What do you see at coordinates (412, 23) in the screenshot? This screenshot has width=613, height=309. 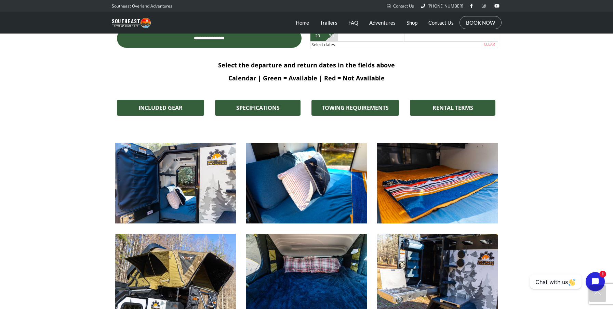 I see `a: Shop` at bounding box center [412, 23].